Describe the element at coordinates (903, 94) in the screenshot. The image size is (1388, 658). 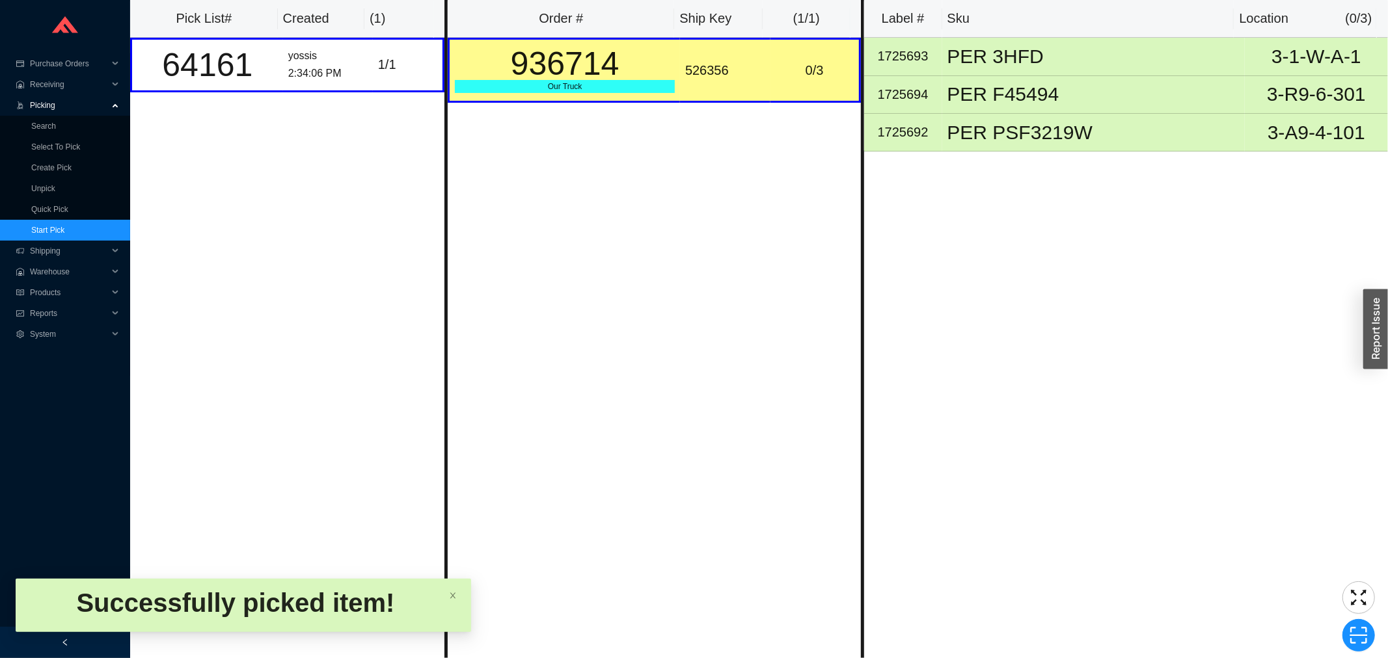
I see `div: 1725694` at that location.